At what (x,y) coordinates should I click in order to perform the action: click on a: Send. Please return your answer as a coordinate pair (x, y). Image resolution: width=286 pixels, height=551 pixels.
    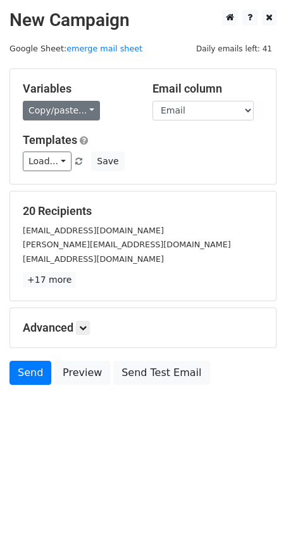
    Looking at the image, I should click on (30, 373).